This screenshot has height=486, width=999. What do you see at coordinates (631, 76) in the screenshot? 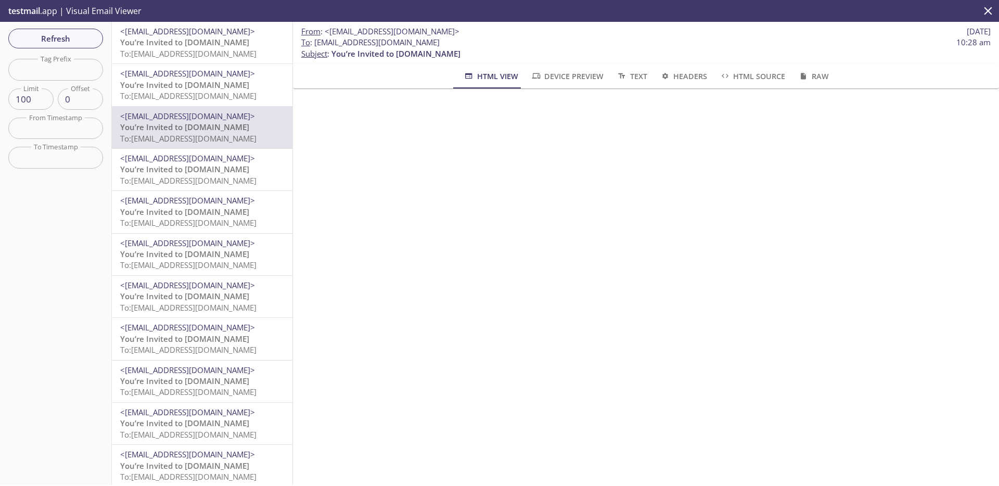
I see `span: Text` at bounding box center [631, 76].